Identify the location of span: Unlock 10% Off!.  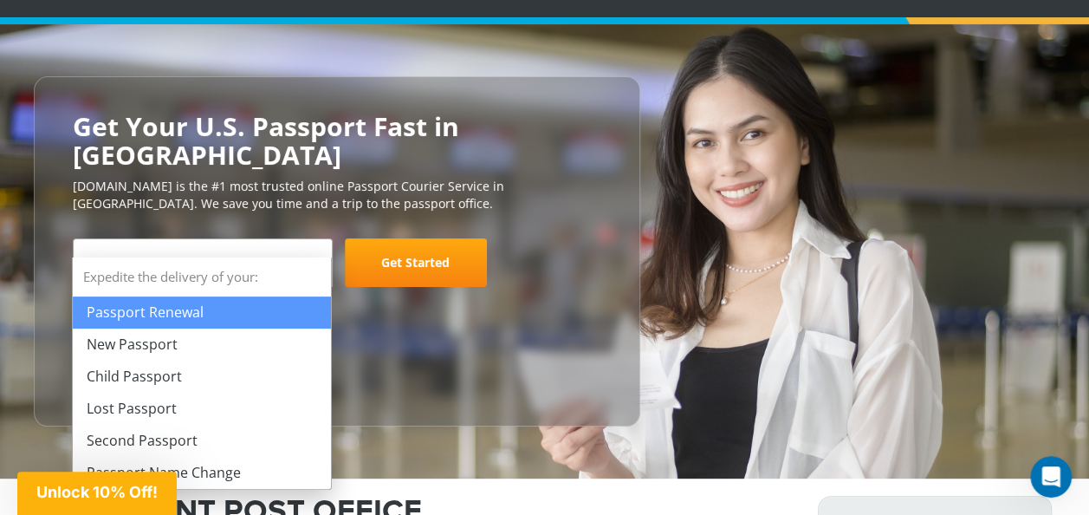
(97, 491).